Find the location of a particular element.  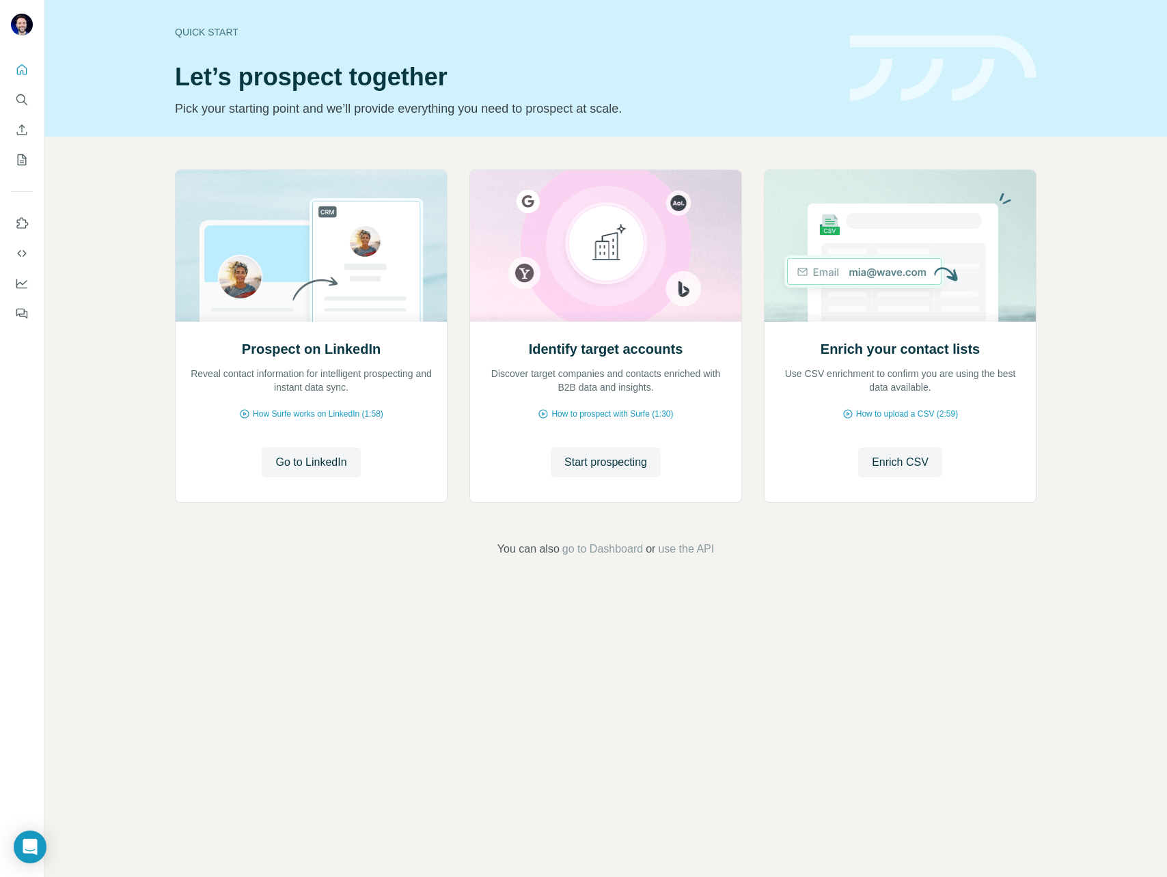

img: Enrich your contact lists is located at coordinates (900, 246).